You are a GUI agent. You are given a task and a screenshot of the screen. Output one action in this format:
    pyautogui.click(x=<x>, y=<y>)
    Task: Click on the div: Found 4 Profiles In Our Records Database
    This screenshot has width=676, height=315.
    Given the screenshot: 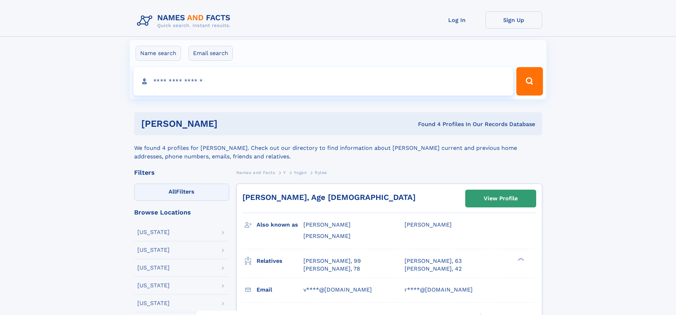 What is the action you would take?
    pyautogui.click(x=426, y=124)
    